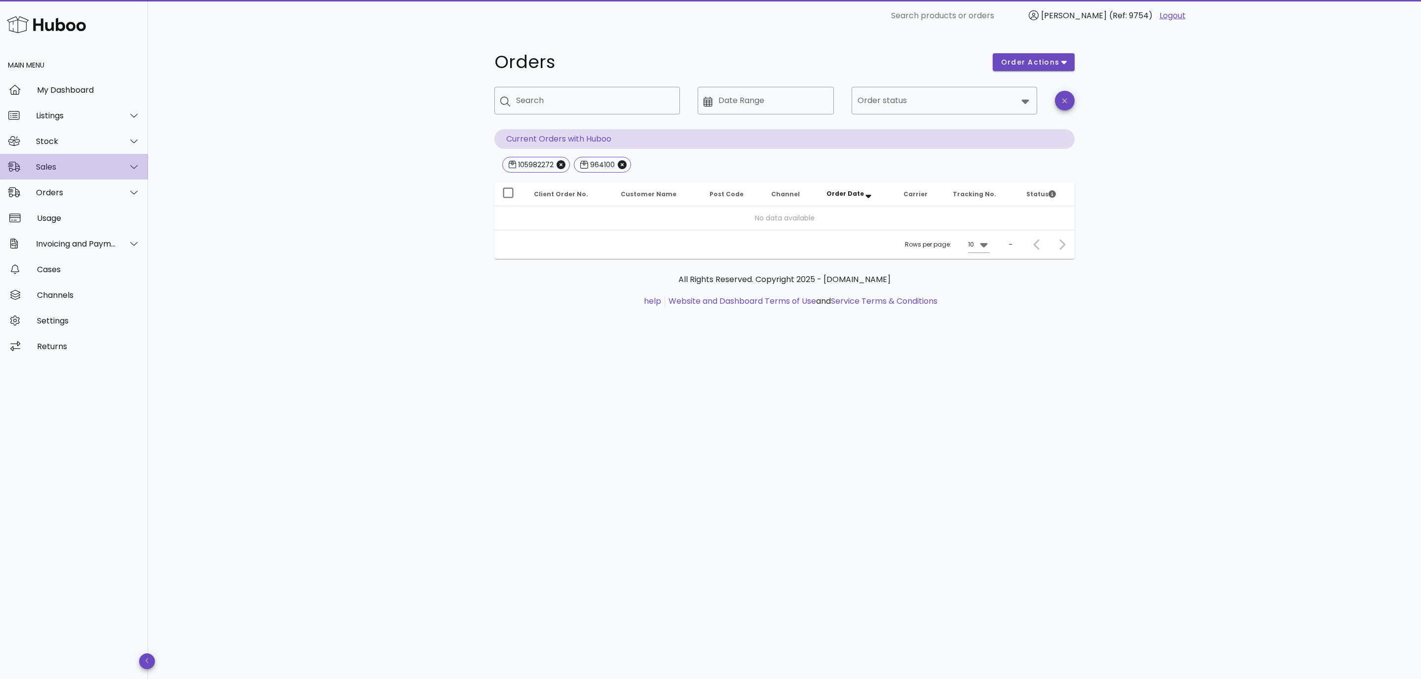  I want to click on li: and, so click(801, 301).